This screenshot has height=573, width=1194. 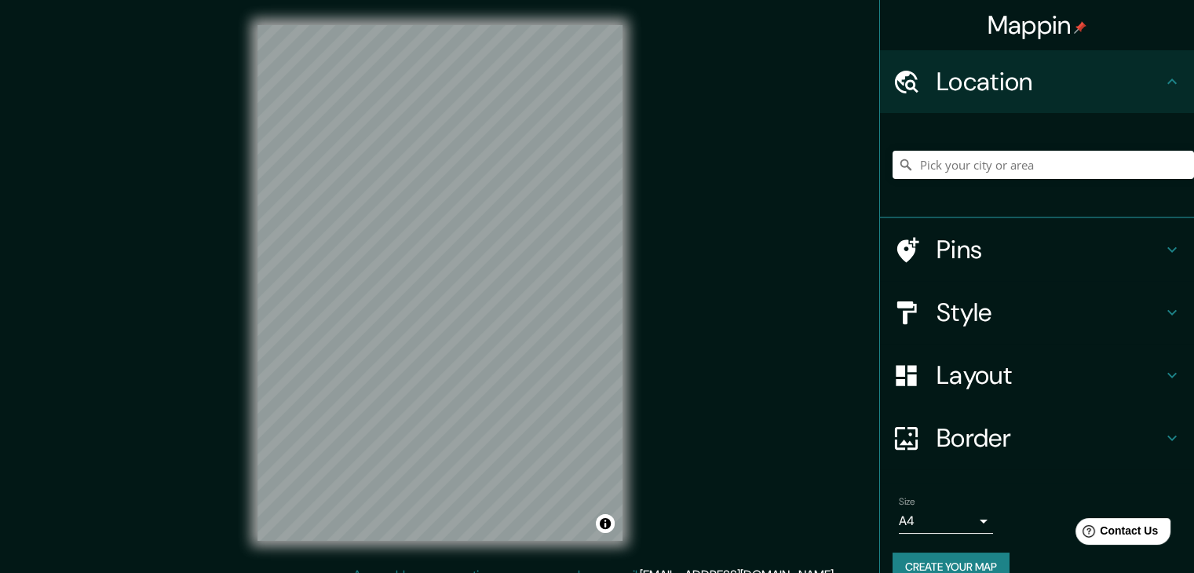 What do you see at coordinates (1037, 375) in the screenshot?
I see `div: Layout` at bounding box center [1037, 375].